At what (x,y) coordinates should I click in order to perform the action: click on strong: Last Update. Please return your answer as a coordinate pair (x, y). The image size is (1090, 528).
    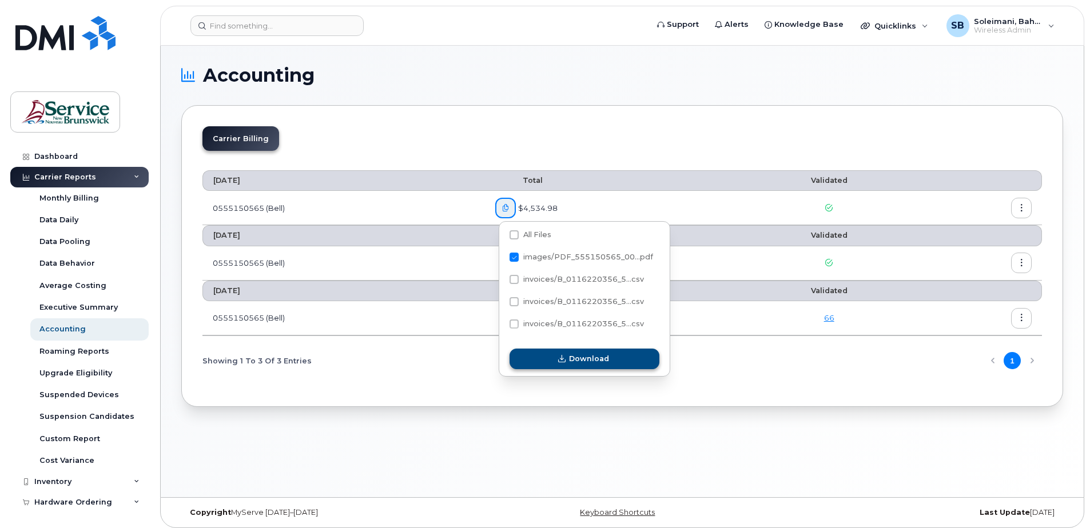
    Looking at the image, I should click on (1005, 512).